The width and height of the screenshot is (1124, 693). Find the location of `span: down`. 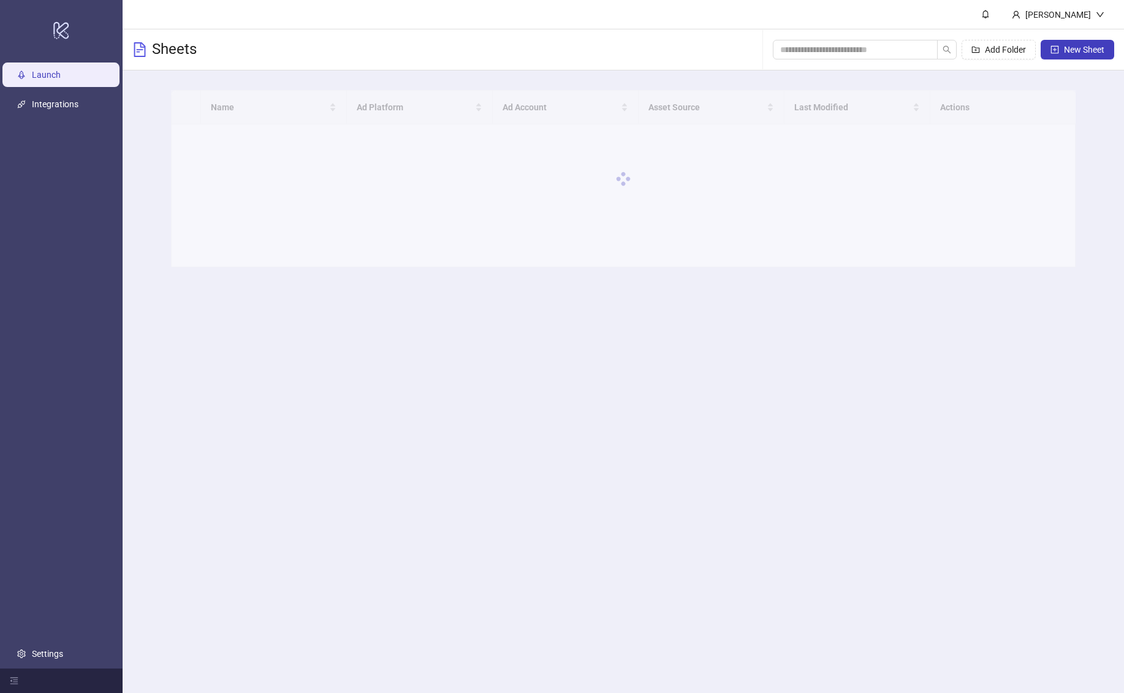

span: down is located at coordinates (1100, 15).